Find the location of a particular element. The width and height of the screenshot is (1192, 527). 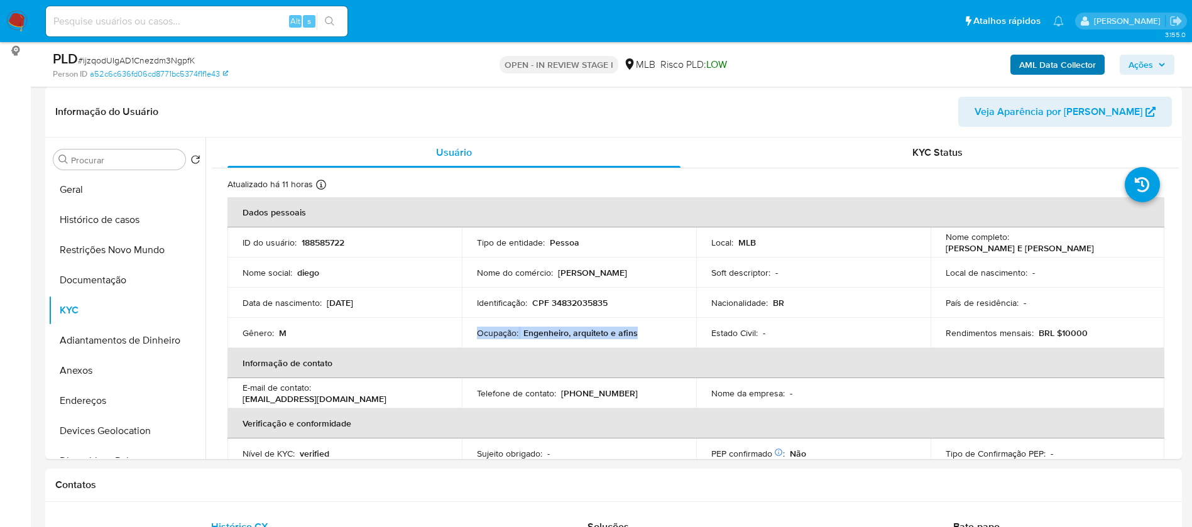

input: Procurar is located at coordinates (126, 160).